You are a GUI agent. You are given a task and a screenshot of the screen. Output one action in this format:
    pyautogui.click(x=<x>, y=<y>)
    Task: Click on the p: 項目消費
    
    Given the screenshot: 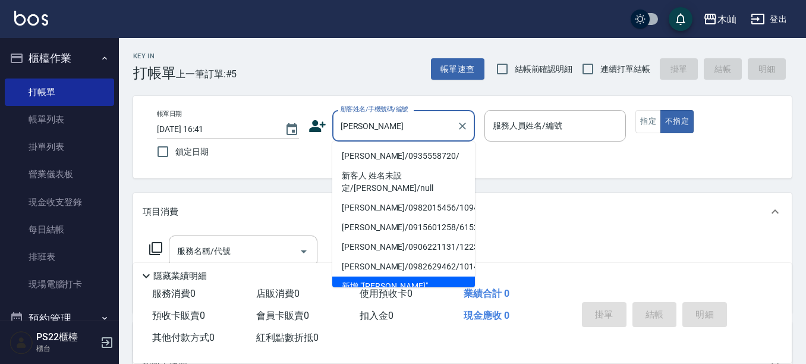 What is the action you would take?
    pyautogui.click(x=160, y=212)
    